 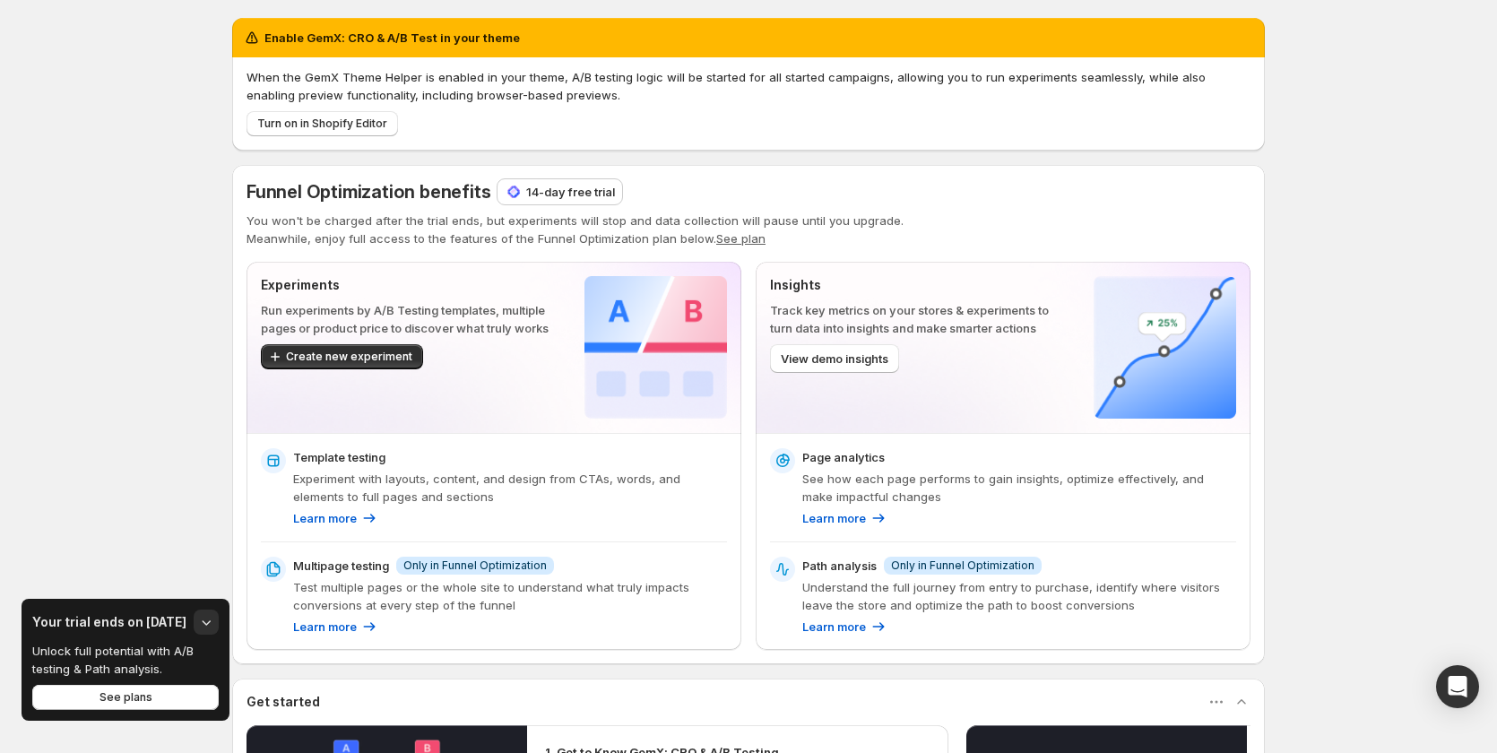 I want to click on p: Multipage testing, so click(x=341, y=566).